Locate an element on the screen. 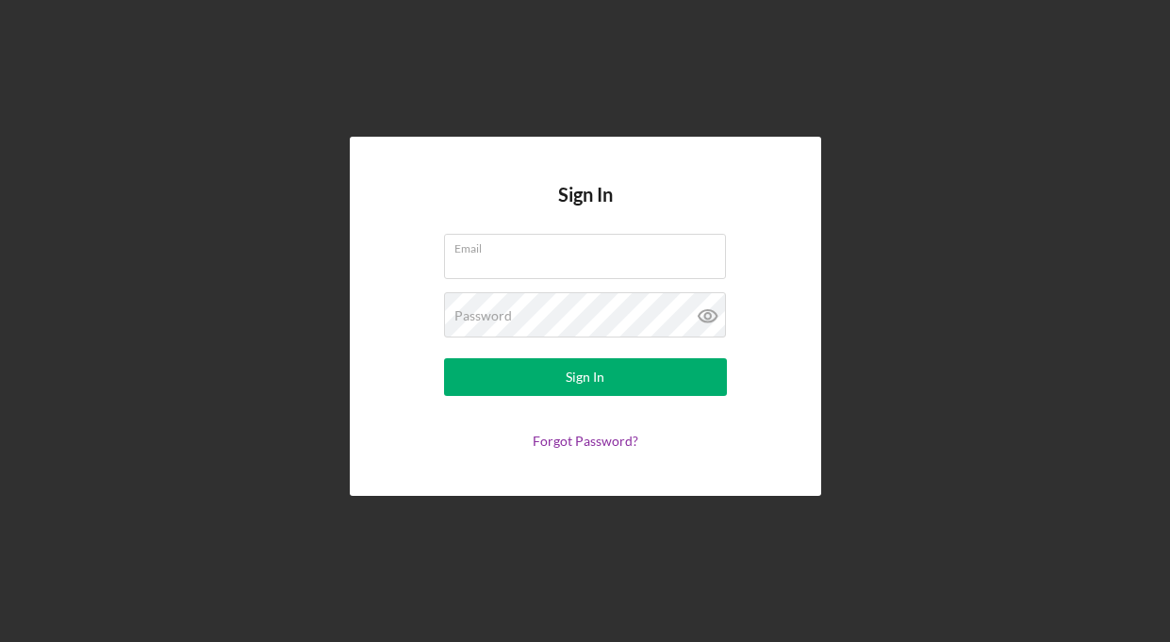 This screenshot has height=642, width=1170. a: Forgot Password? is located at coordinates (585, 440).